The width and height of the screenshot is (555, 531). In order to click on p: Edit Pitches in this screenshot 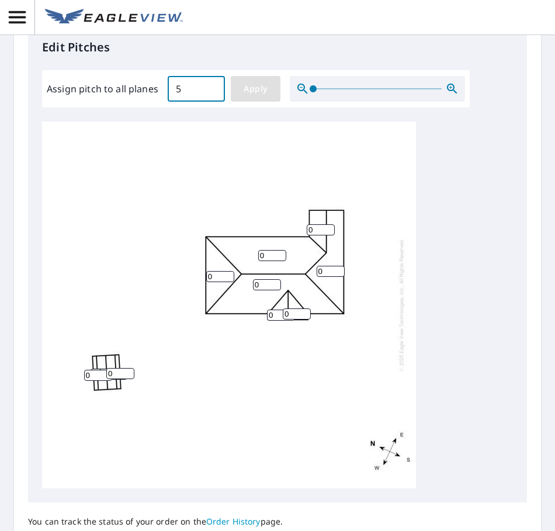, I will do `click(277, 47)`.